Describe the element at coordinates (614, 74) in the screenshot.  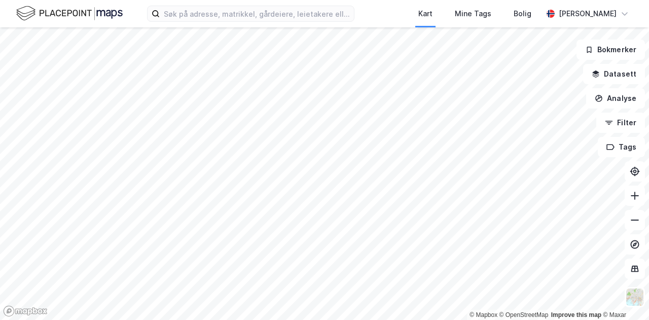
I see `button: Datasett` at that location.